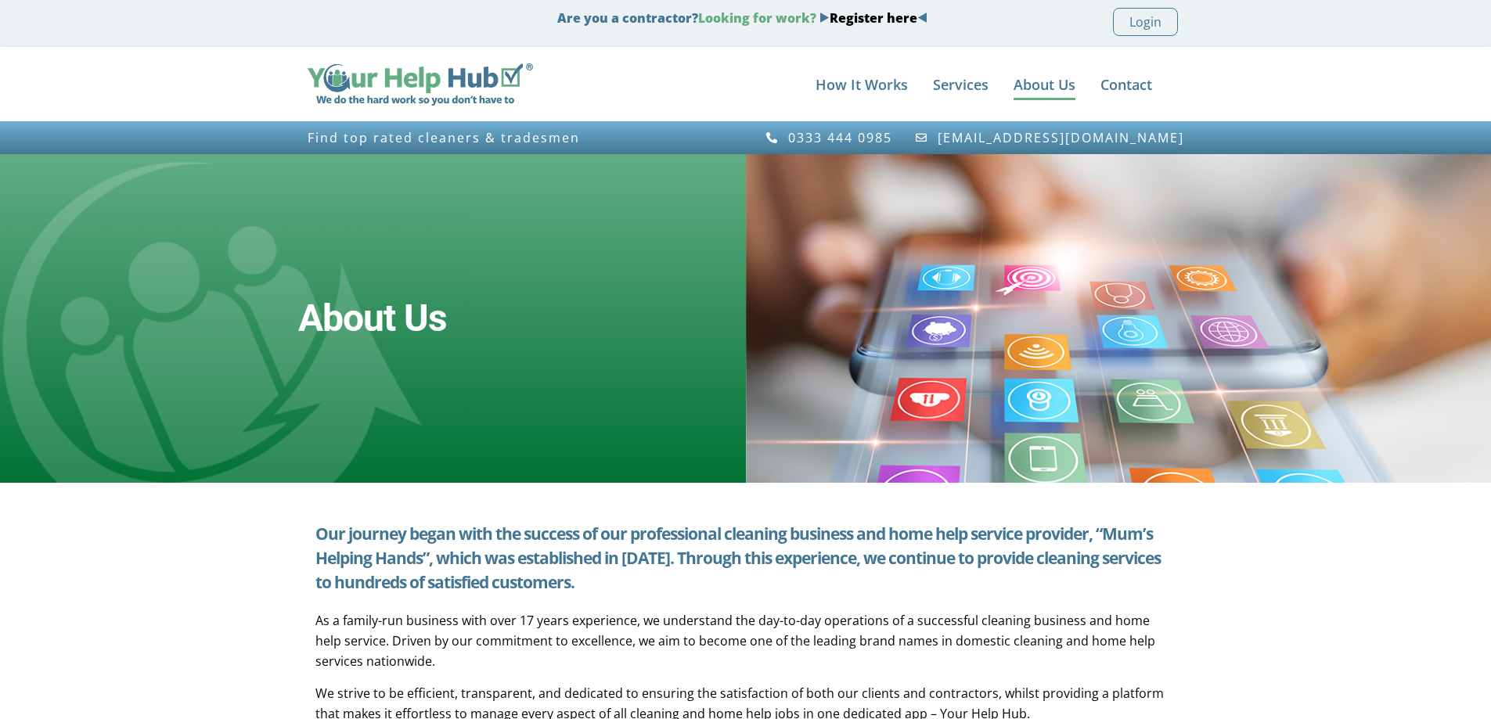  I want to click on span: Looking for work?, so click(757, 18).